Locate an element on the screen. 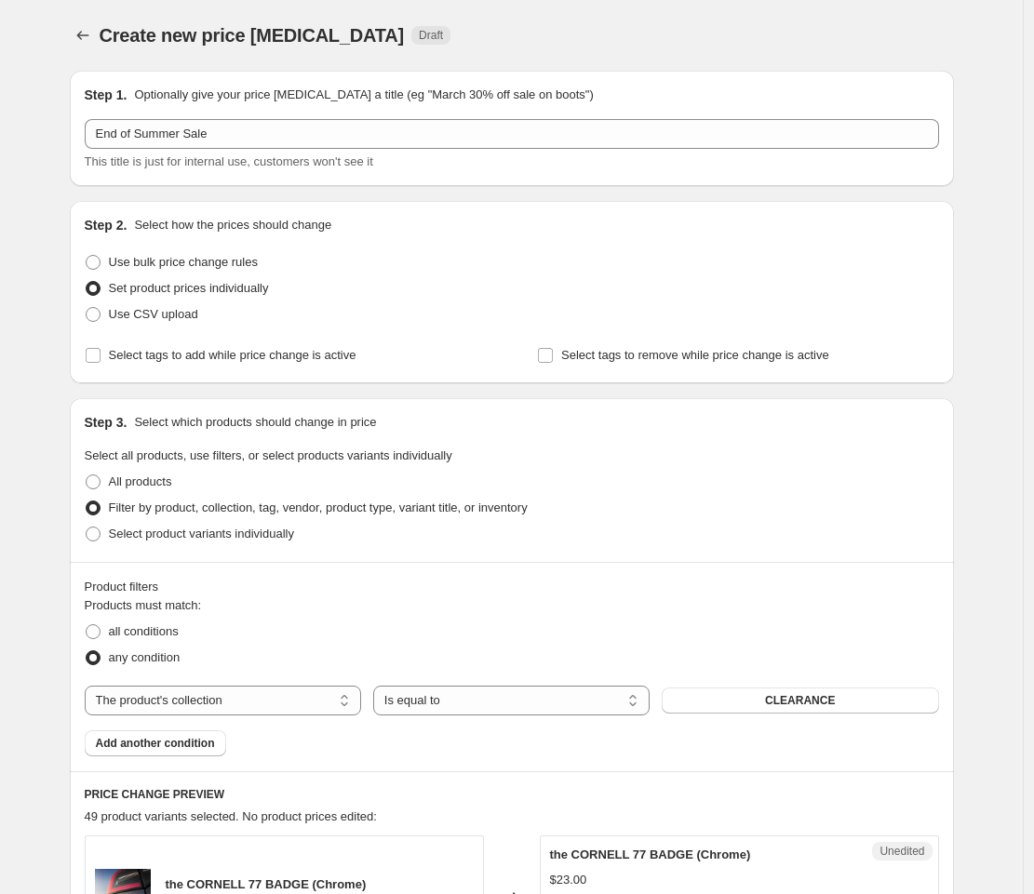  h2: Step 2. is located at coordinates (106, 225).